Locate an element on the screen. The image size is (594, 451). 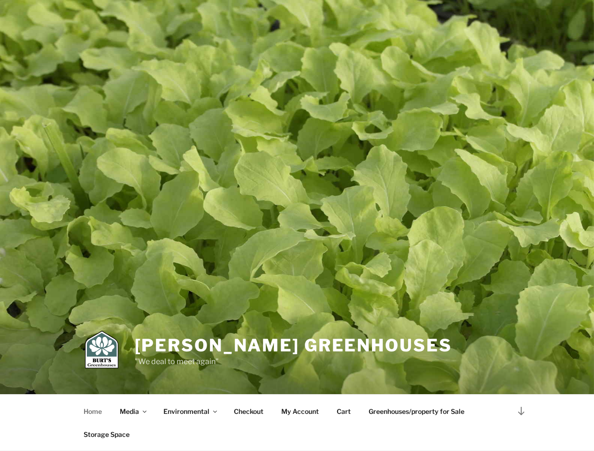
a: Home is located at coordinates (93, 411).